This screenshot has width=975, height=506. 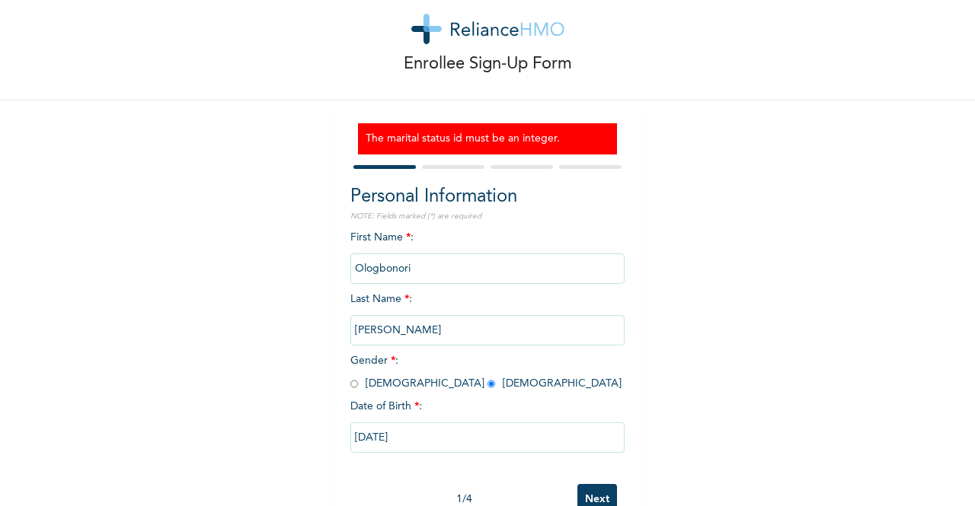 What do you see at coordinates (487, 330) in the screenshot?
I see `input: Enter your last name` at bounding box center [487, 330].